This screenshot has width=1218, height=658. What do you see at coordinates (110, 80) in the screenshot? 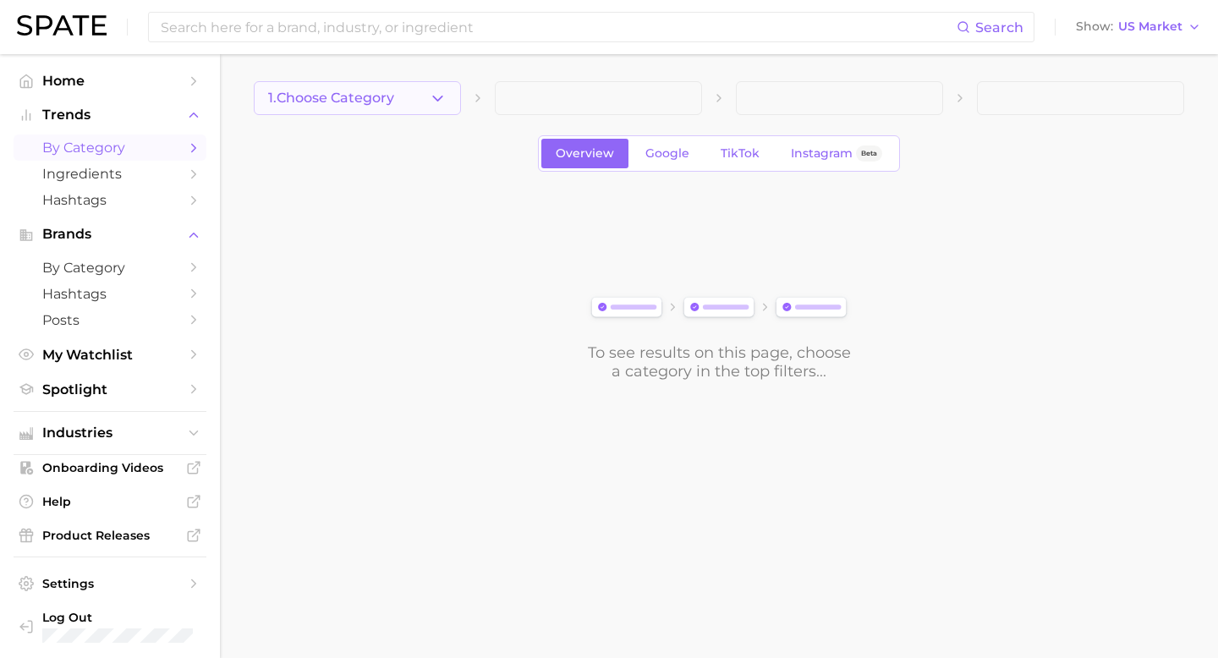
I see `span: Home` at bounding box center [110, 80].